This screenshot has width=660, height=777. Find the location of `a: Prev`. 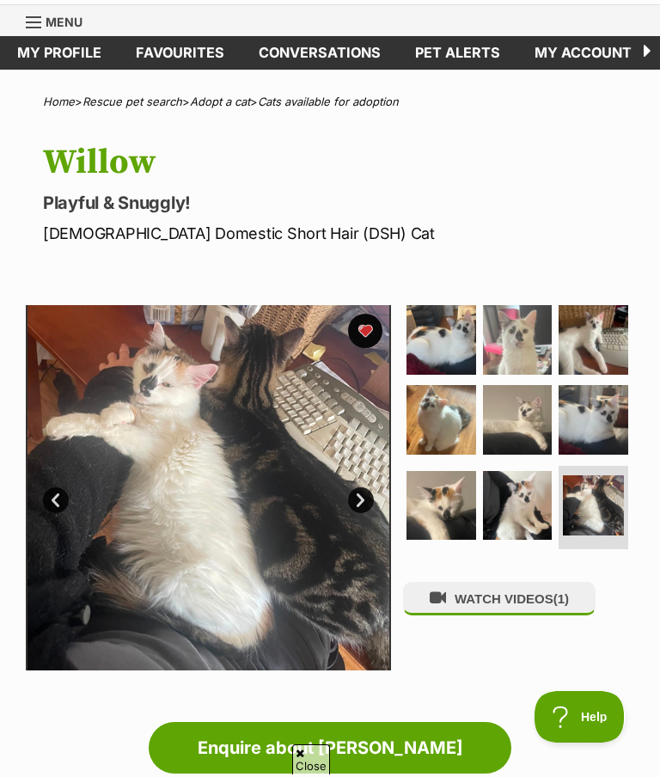

a: Prev is located at coordinates (56, 500).